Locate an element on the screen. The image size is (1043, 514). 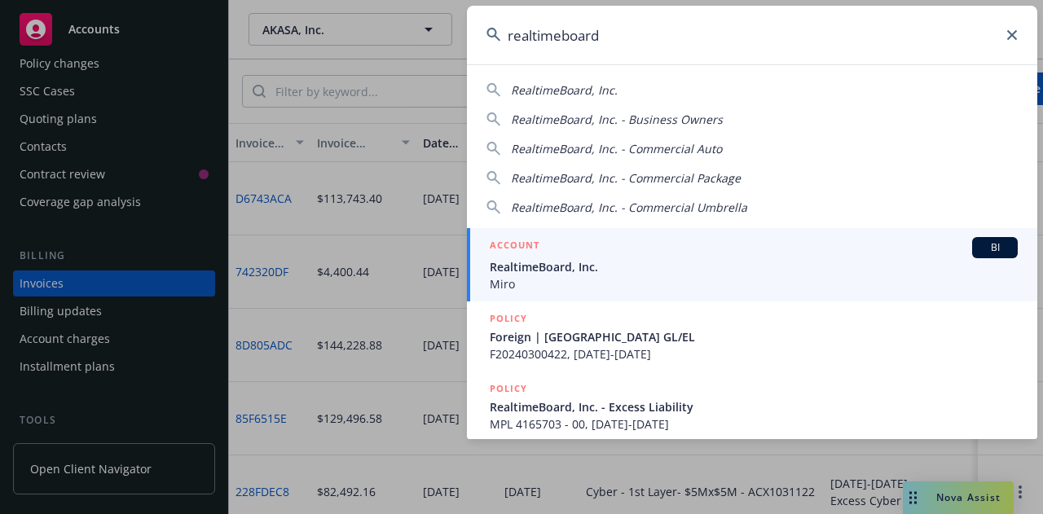
span: RealtimeBoard, Inc. - Commercial Auto is located at coordinates (616, 148).